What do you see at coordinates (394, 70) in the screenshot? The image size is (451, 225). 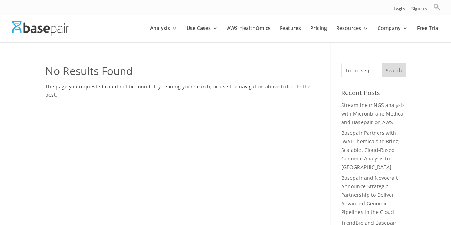 I see `input: Search` at bounding box center [394, 70].